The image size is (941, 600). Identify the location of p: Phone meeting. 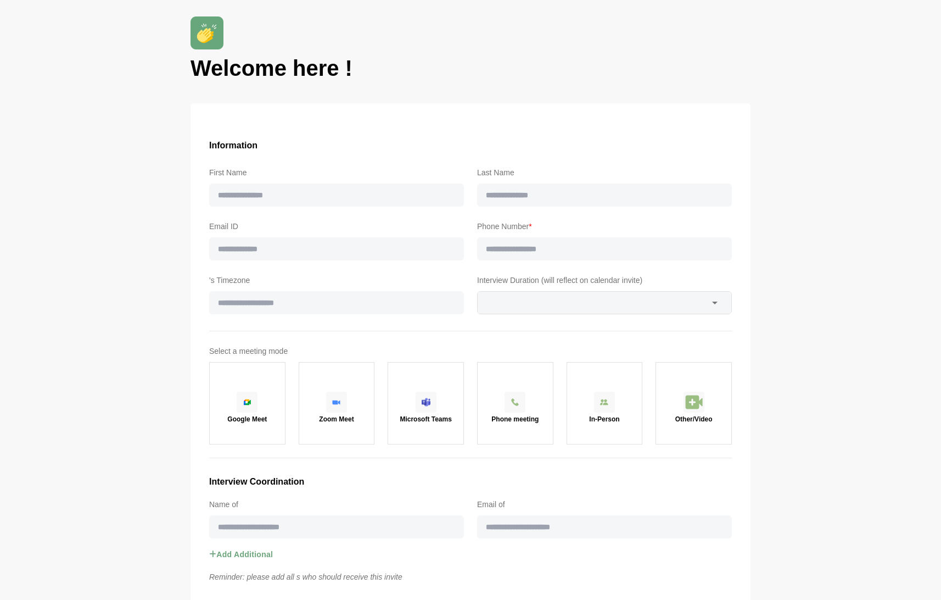
(515, 419).